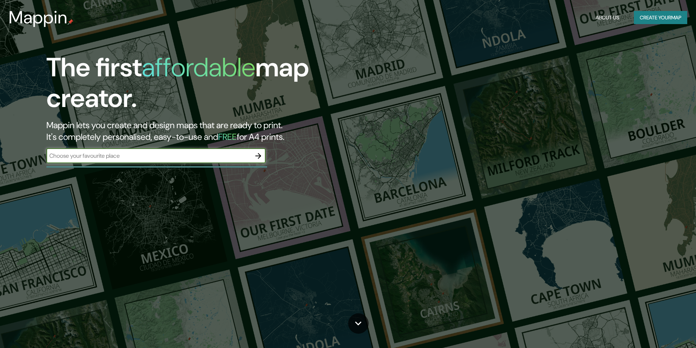 The height and width of the screenshot is (348, 696). Describe the element at coordinates (660, 18) in the screenshot. I see `button: Create yourmap` at that location.